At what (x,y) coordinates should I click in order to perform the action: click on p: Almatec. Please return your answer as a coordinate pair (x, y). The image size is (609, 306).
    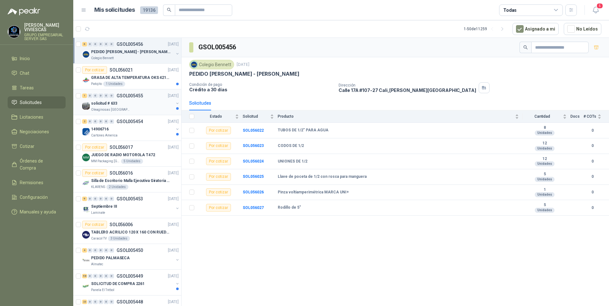
    Looking at the image, I should click on (97, 265).